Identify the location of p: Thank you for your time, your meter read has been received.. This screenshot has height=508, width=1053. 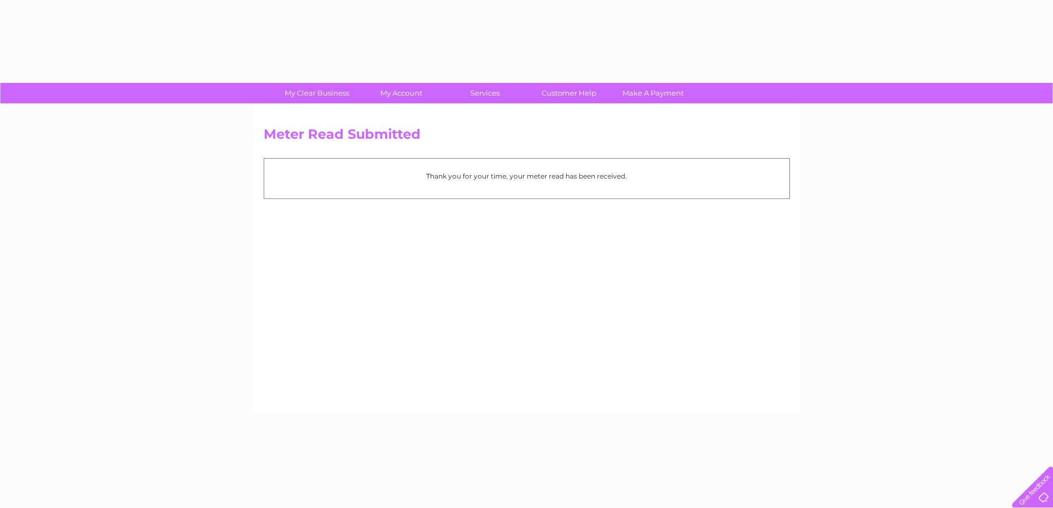
(527, 176).